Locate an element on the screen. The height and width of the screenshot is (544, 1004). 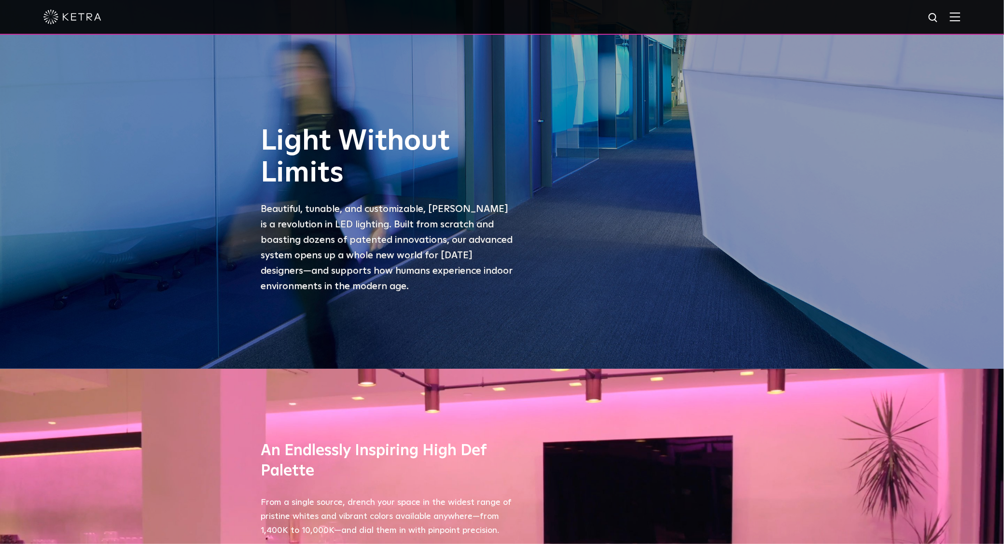
span: —and supports how humans experience indoor environments in the modern age. is located at coordinates (387, 278).